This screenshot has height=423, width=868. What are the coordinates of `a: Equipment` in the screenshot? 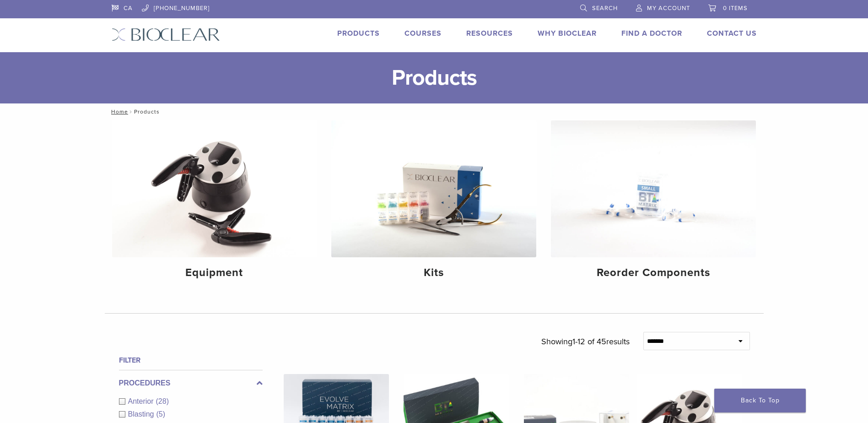 It's located at (215, 204).